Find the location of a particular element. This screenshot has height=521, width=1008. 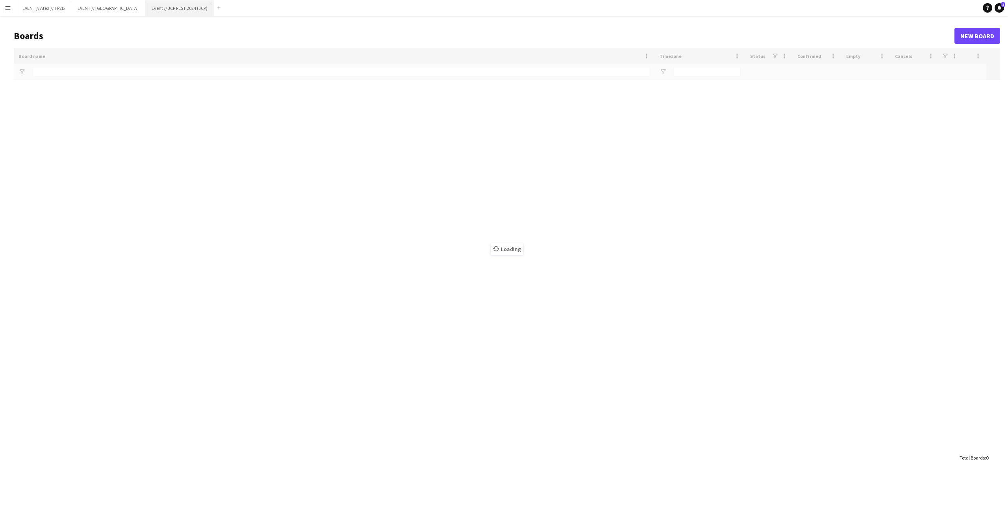

a: New Board is located at coordinates (978, 36).